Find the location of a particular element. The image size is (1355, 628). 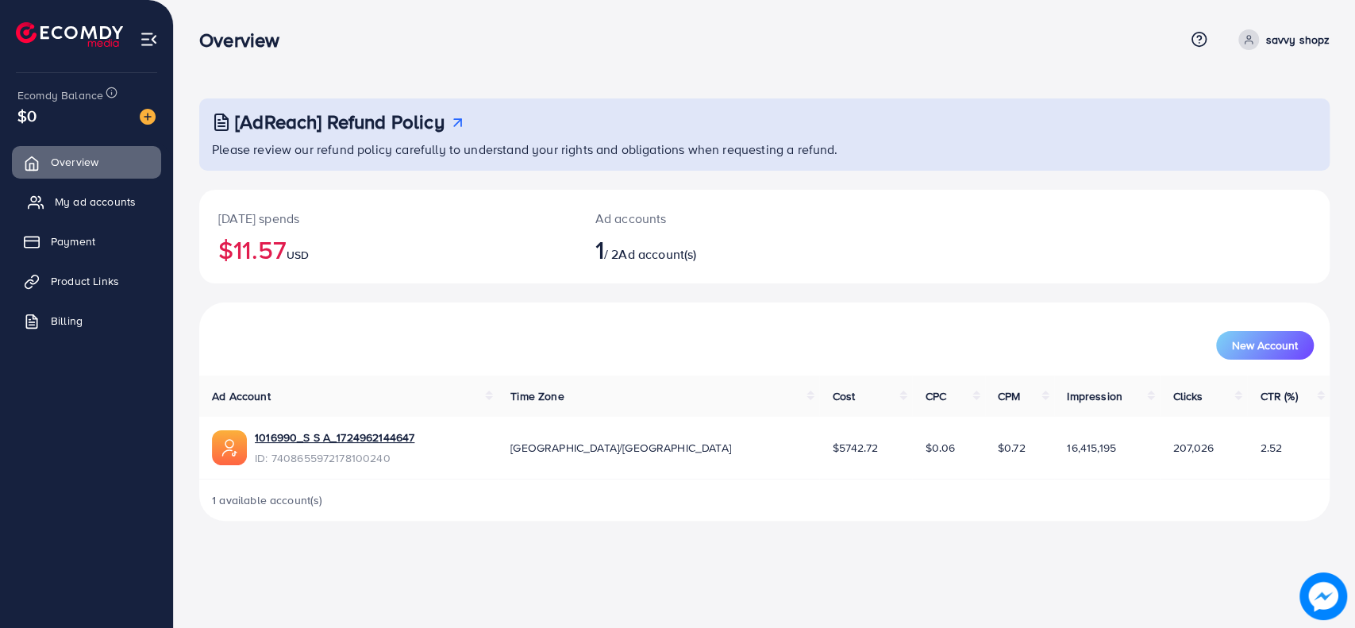

p: Ad accounts is located at coordinates (718, 218).